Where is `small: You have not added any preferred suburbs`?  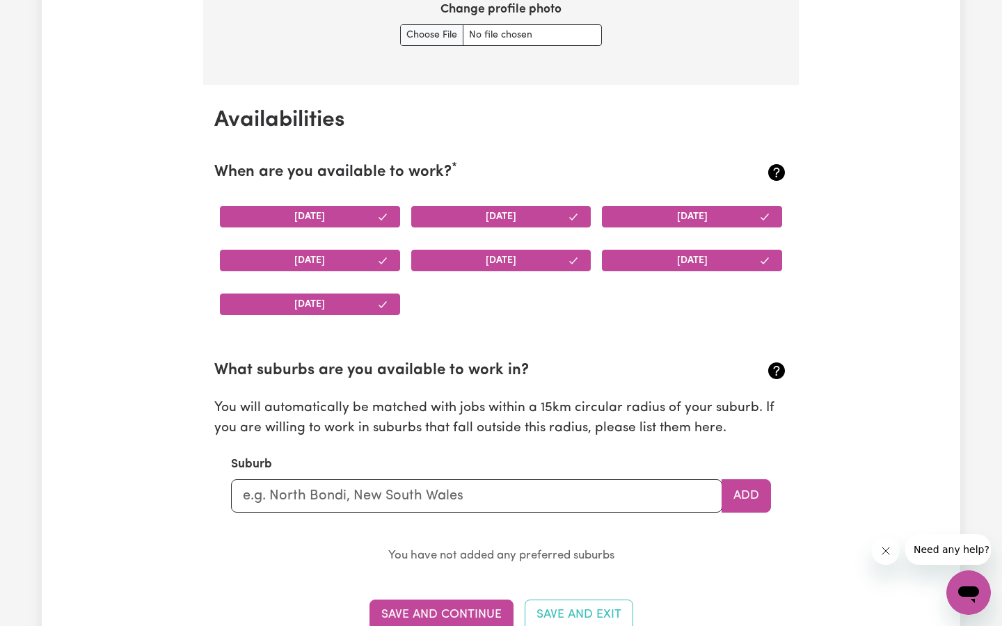
small: You have not added any preferred suburbs is located at coordinates (501, 555).